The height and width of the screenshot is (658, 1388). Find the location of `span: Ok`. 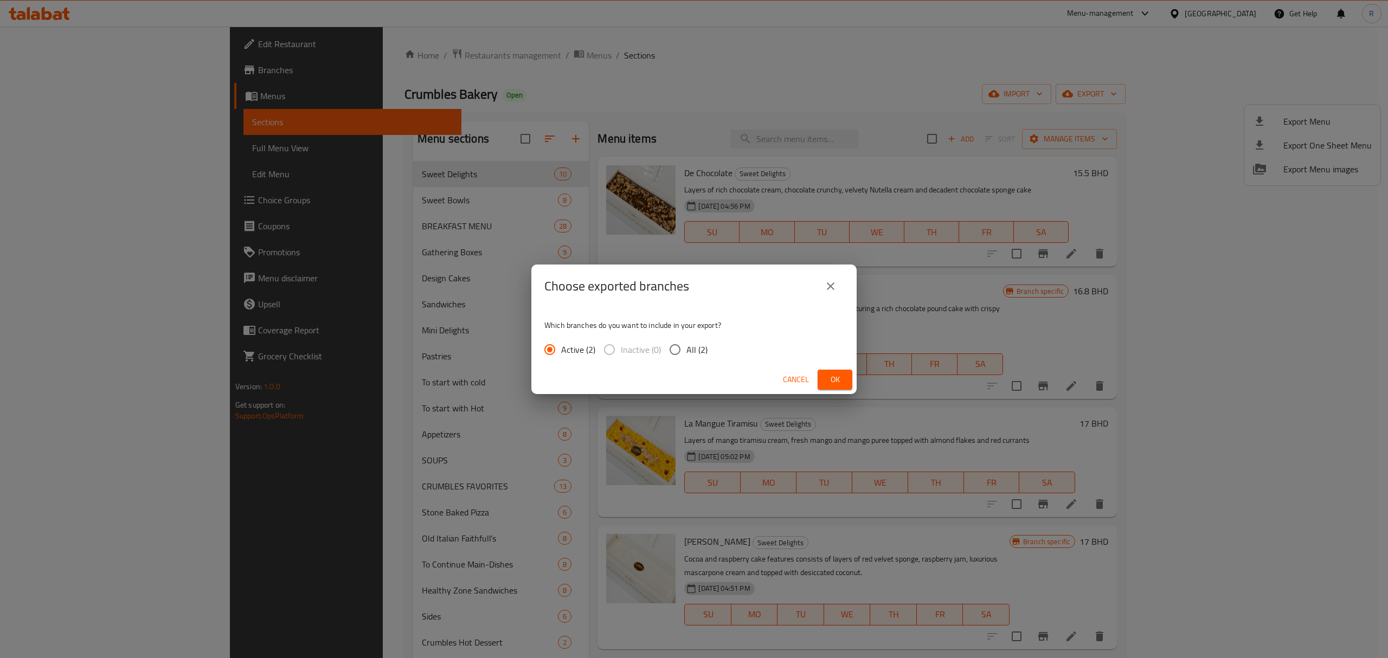

span: Ok is located at coordinates (835, 380).